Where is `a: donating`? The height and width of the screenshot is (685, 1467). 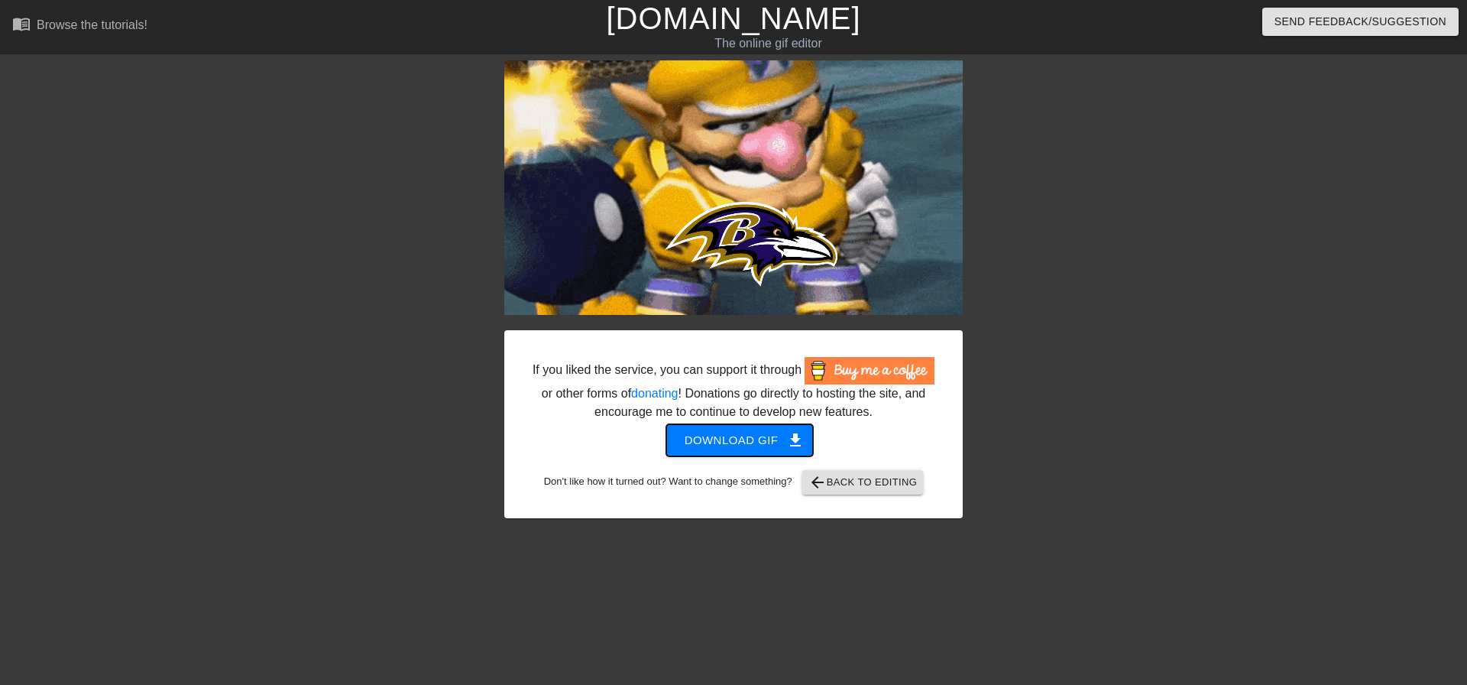
a: donating is located at coordinates (654, 393).